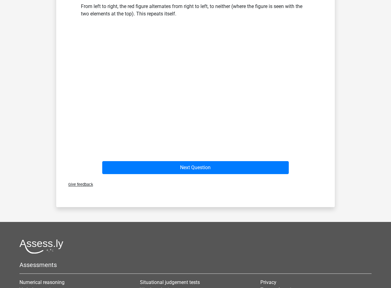 Image resolution: width=391 pixels, height=288 pixels. I want to click on span: Give feedback, so click(78, 184).